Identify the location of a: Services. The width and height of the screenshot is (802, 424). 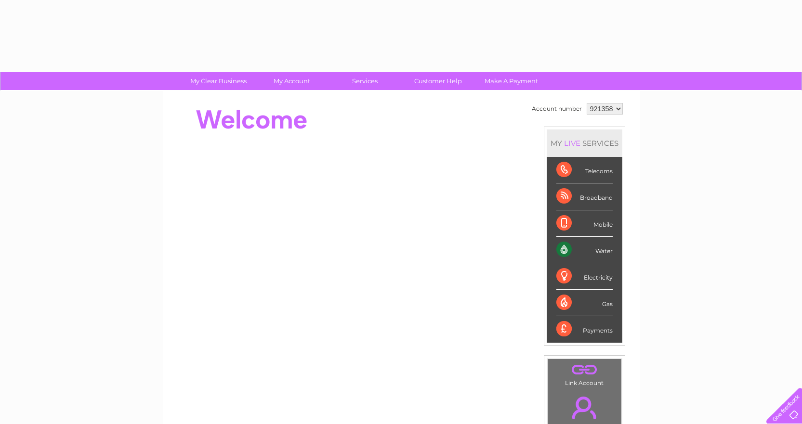
(365, 81).